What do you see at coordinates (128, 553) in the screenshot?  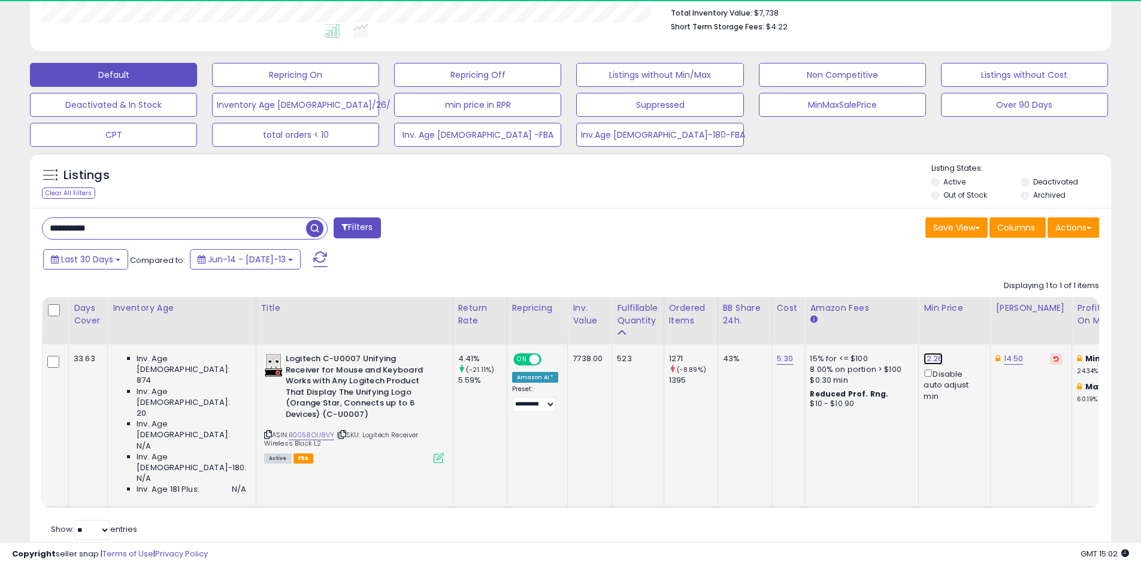 I see `a: Terms of Use` at bounding box center [128, 553].